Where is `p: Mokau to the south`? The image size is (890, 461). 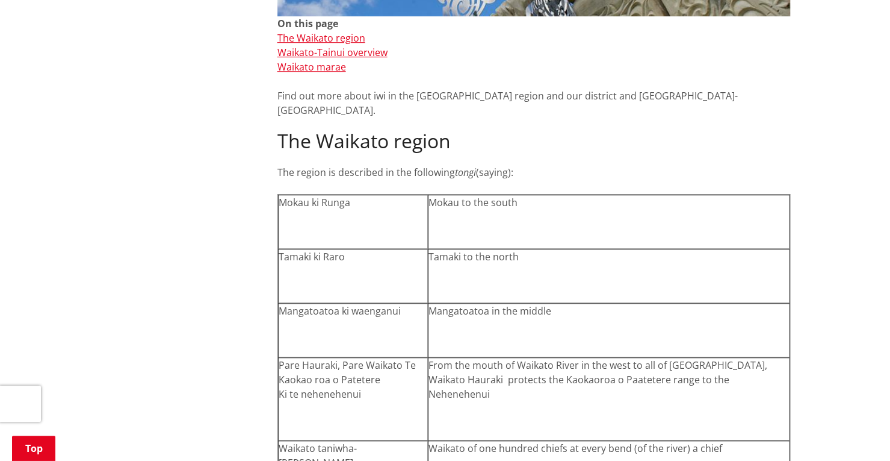 p: Mokau to the south is located at coordinates (609, 202).